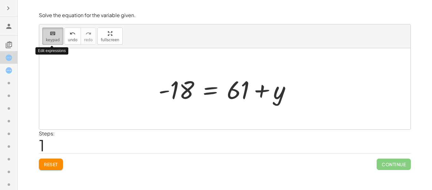 This screenshot has width=432, height=190. Describe the element at coordinates (73, 36) in the screenshot. I see `button: undoundo` at that location.